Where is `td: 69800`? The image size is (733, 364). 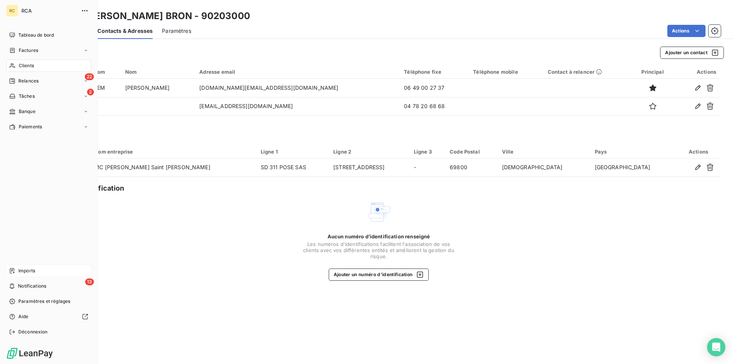
td: 69800 is located at coordinates (471, 168).